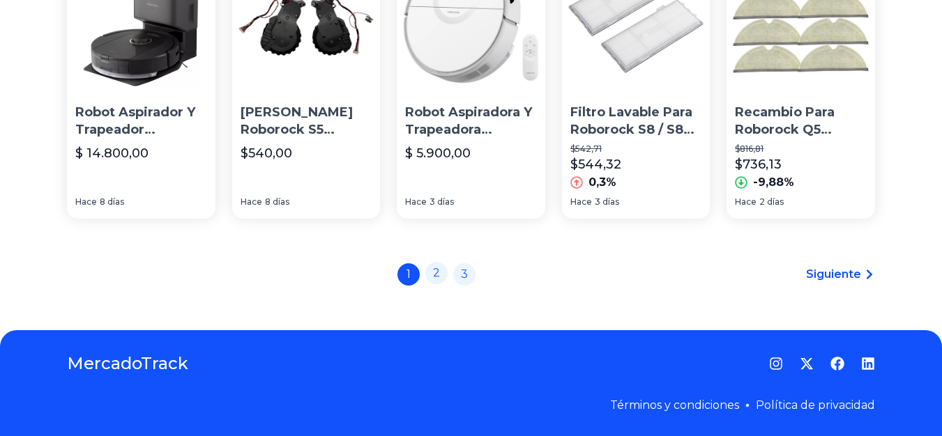 The width and height of the screenshot is (942, 436). I want to click on font: Robot Aspiradora Y Trapeadora Roborock E5 Wifi Y App, so click(468, 138).